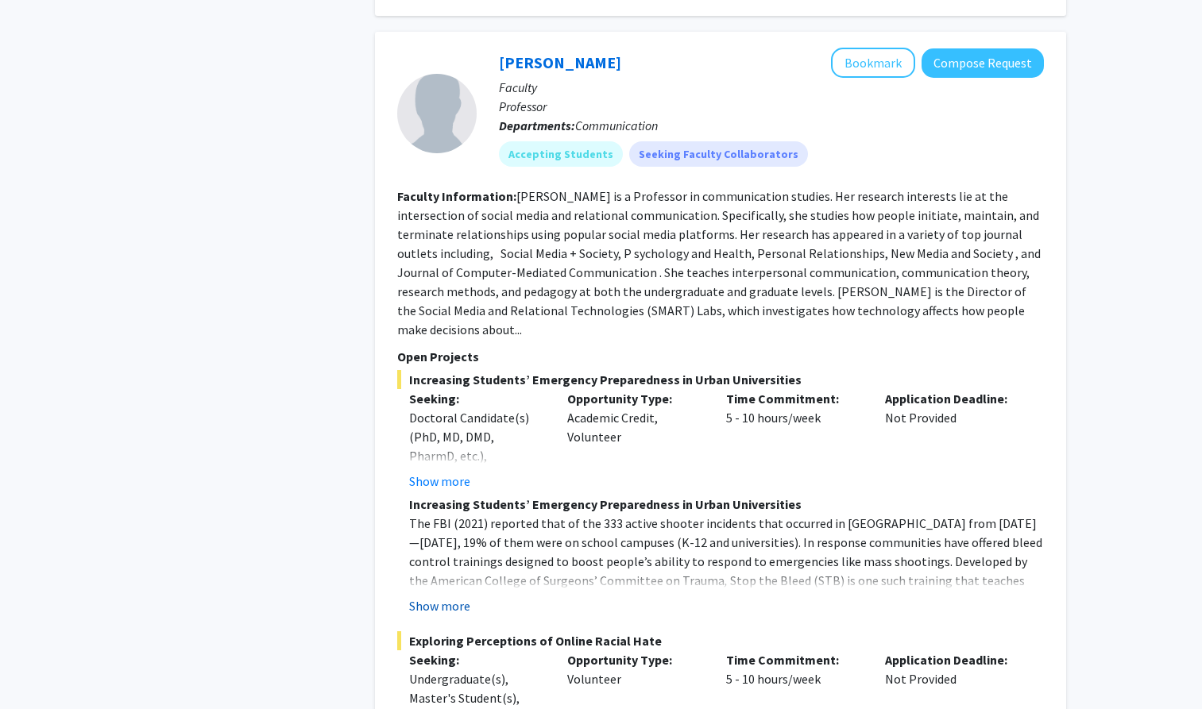 This screenshot has width=1202, height=709. What do you see at coordinates (616, 125) in the screenshot?
I see `span: Communication` at bounding box center [616, 125].